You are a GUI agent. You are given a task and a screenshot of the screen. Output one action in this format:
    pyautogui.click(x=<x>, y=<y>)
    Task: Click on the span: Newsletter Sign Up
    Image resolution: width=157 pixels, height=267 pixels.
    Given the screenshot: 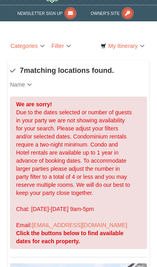 What is the action you would take?
    pyautogui.click(x=40, y=13)
    